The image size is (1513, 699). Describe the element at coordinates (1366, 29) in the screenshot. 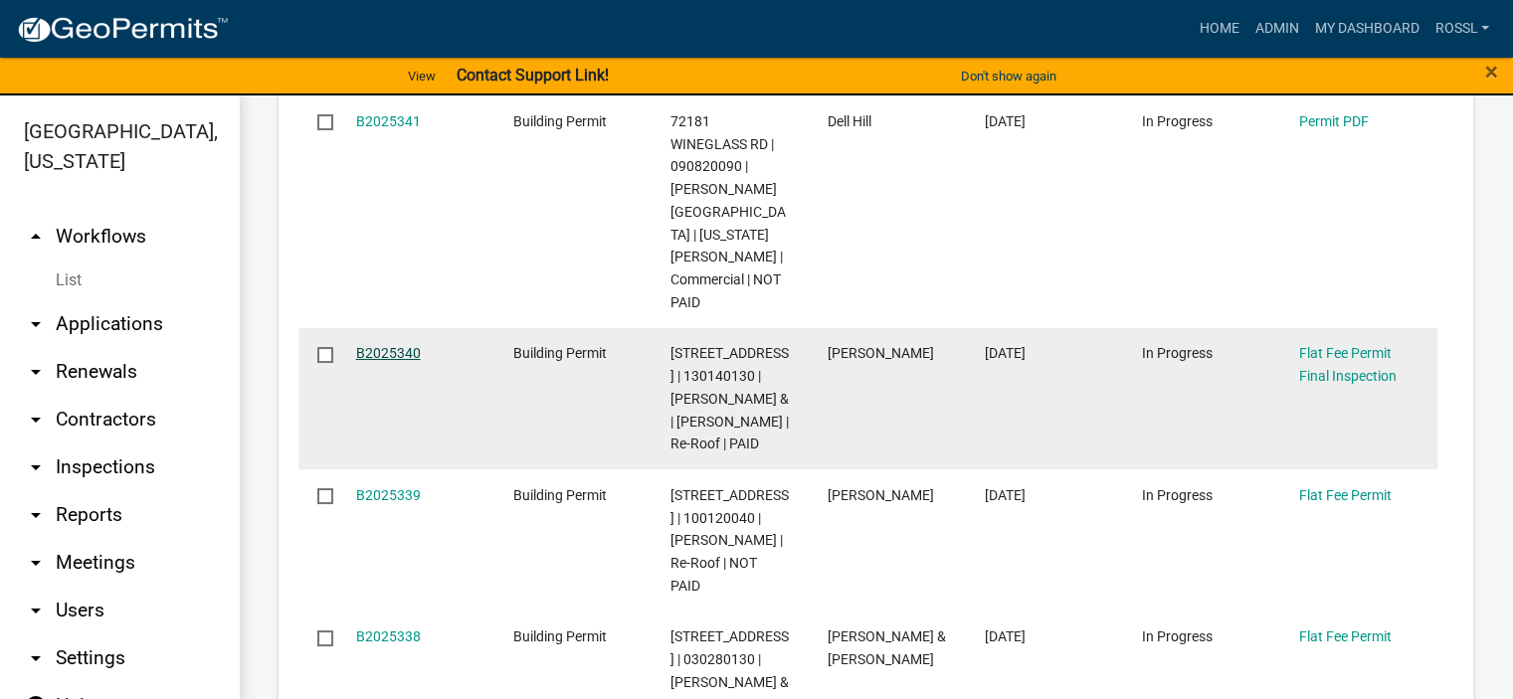

I see `a: My Dashboard` at that location.